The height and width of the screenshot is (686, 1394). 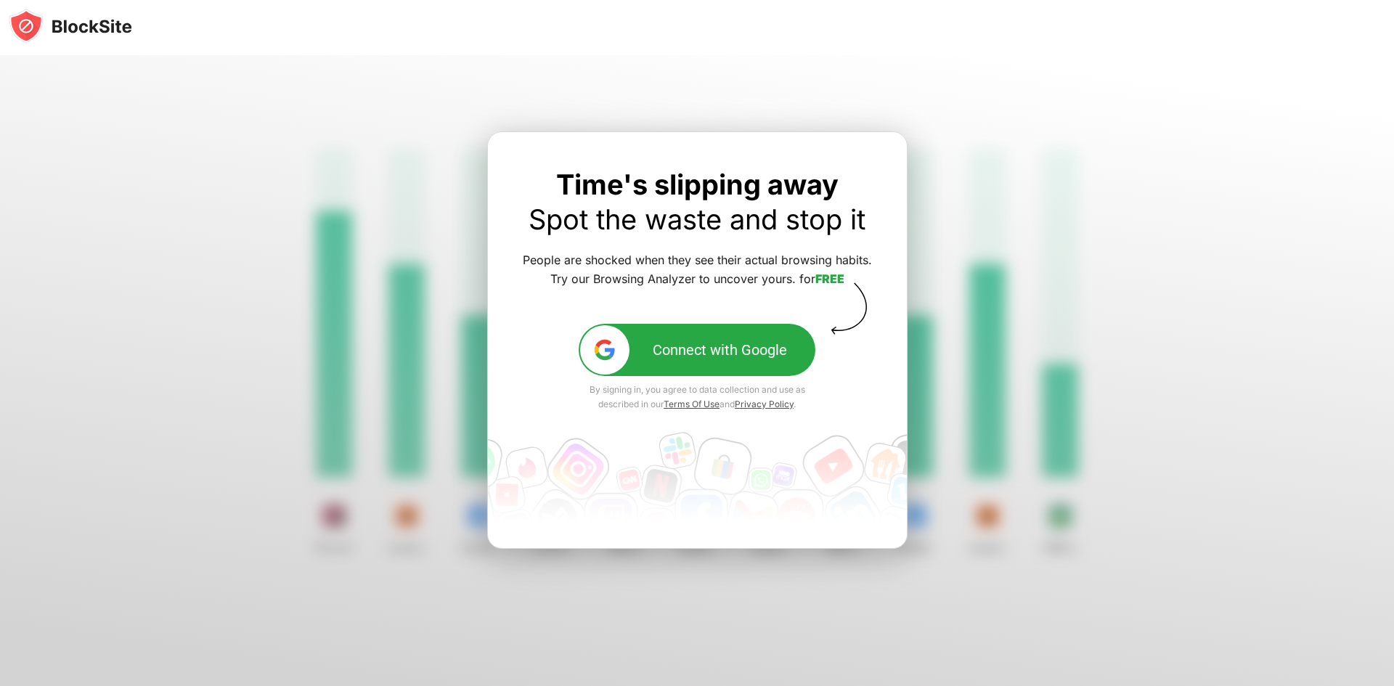 I want to click on a: FREE, so click(x=830, y=279).